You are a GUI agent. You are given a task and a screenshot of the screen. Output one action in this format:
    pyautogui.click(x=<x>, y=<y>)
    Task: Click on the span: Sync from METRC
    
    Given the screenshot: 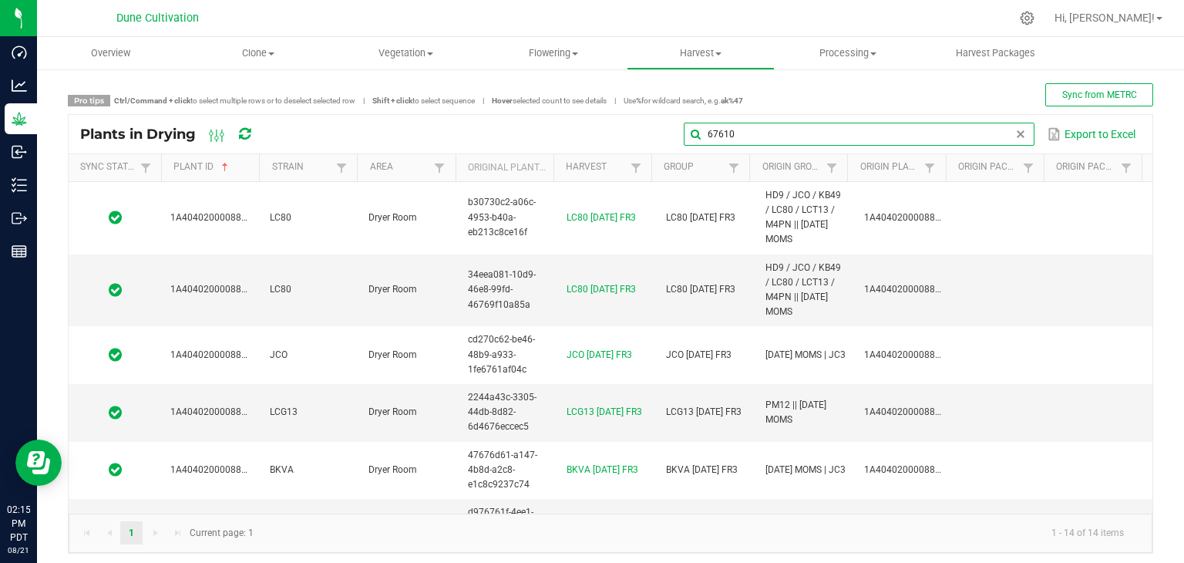 What is the action you would take?
    pyautogui.click(x=1099, y=95)
    